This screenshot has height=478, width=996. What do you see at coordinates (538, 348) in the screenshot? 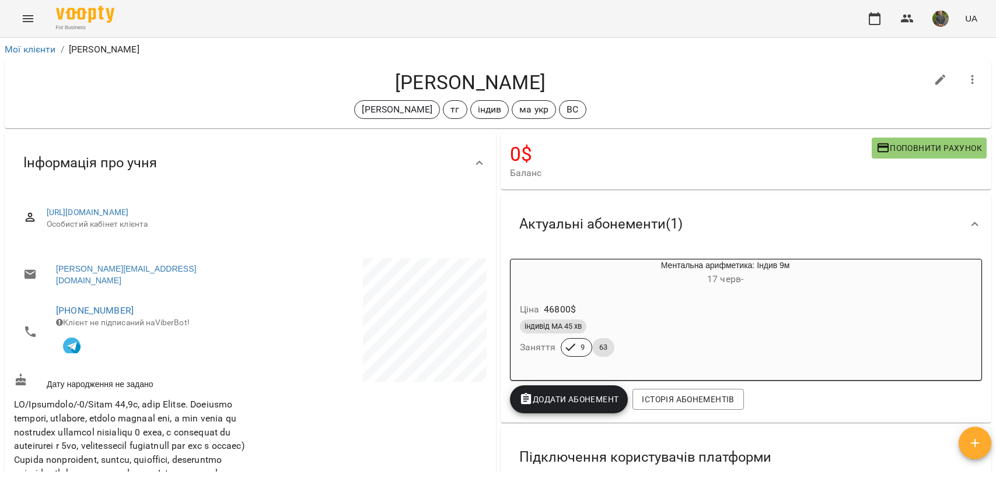
I see `h6: Заняття` at bounding box center [538, 348].